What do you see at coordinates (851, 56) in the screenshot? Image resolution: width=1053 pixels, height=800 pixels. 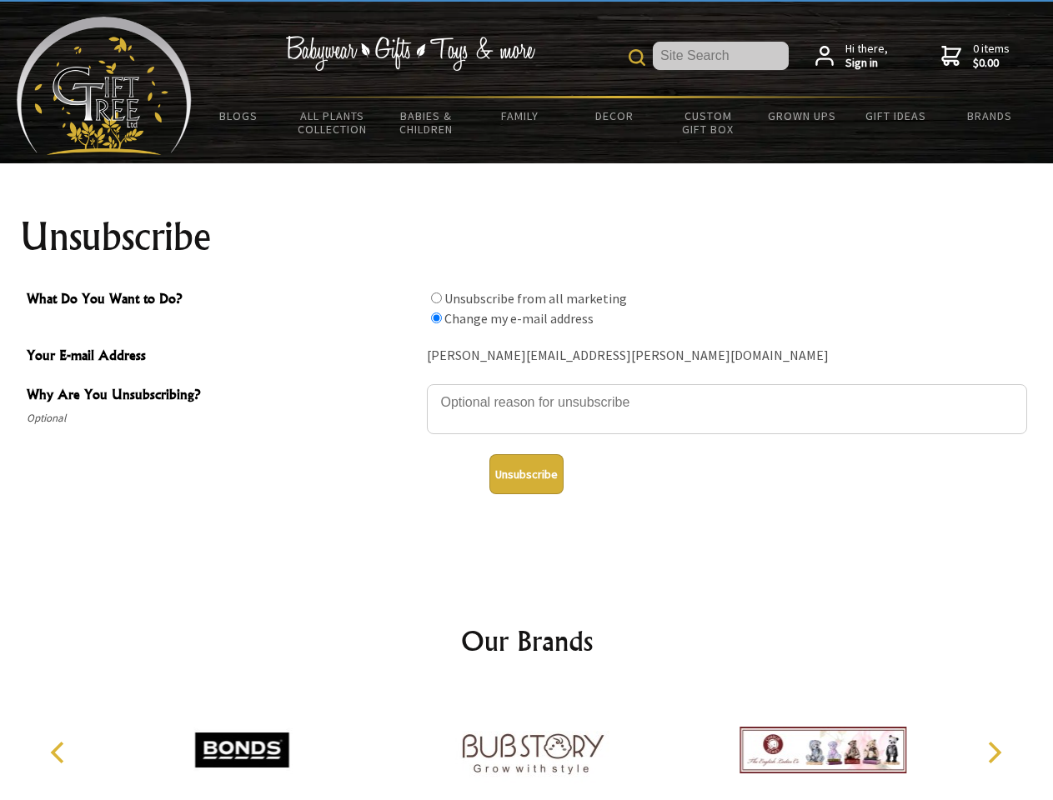 I see `a: Hi there,Sign in` at bounding box center [851, 56].